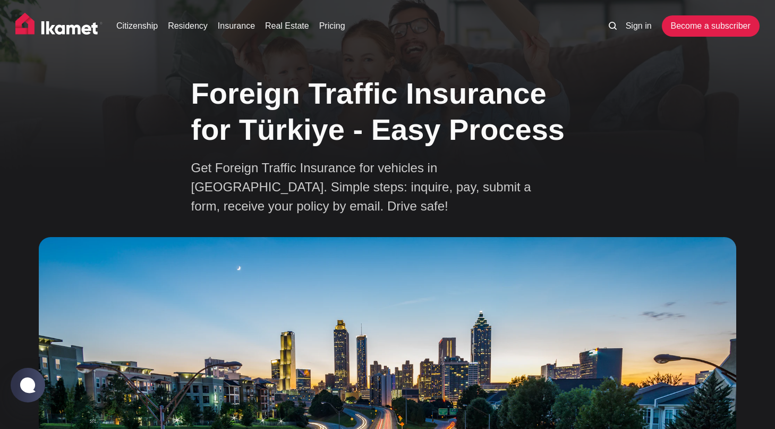 Image resolution: width=775 pixels, height=429 pixels. What do you see at coordinates (236, 26) in the screenshot?
I see `a: Insurance` at bounding box center [236, 26].